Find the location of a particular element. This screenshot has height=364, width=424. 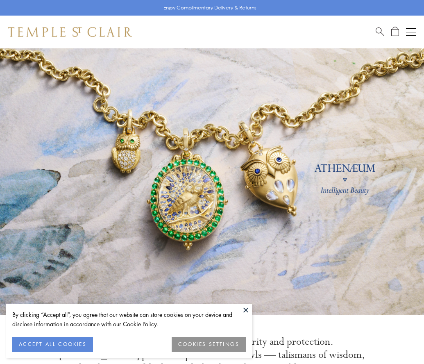

button: Open navigation is located at coordinates (411, 32).